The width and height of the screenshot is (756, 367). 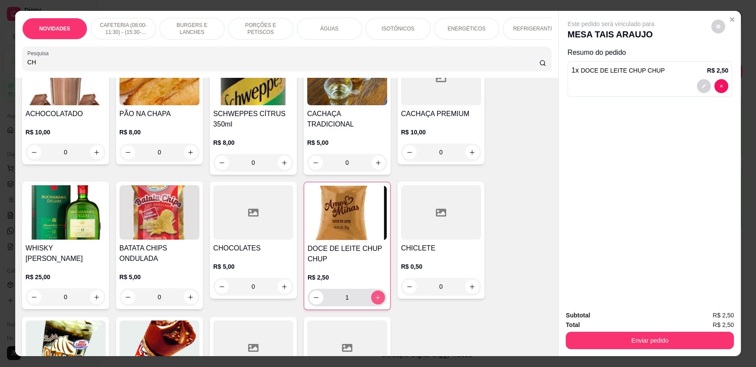 I want to click on h4: CACHAÇA PREMIUM, so click(x=441, y=114).